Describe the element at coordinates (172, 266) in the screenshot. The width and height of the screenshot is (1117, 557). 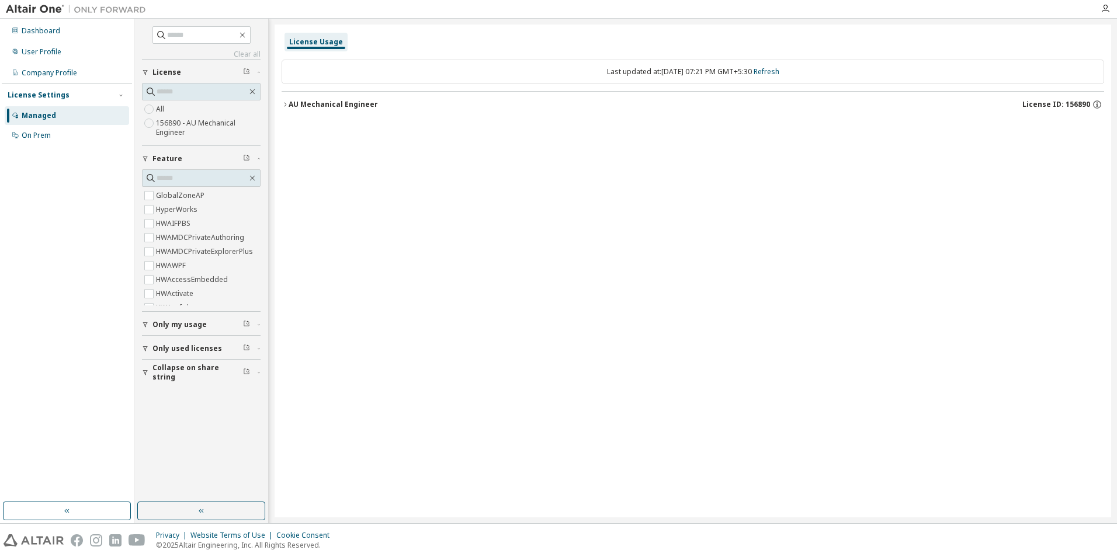
I see `label: HWAWPF` at that location.